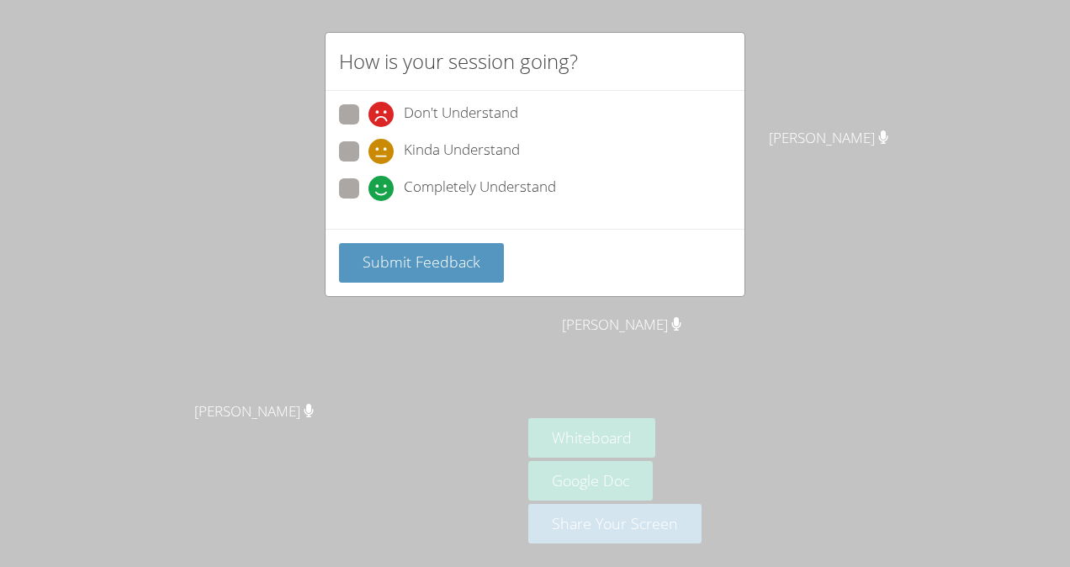 The height and width of the screenshot is (567, 1070). Describe the element at coordinates (479, 188) in the screenshot. I see `span: Completely Understand` at that location.